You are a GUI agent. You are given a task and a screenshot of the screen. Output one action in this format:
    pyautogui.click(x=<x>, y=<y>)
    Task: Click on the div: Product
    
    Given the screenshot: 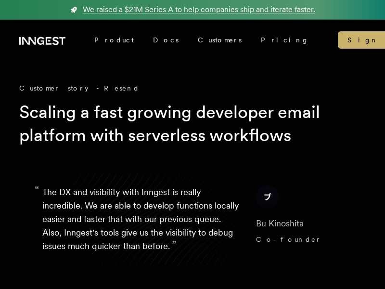 What is the action you would take?
    pyautogui.click(x=114, y=40)
    